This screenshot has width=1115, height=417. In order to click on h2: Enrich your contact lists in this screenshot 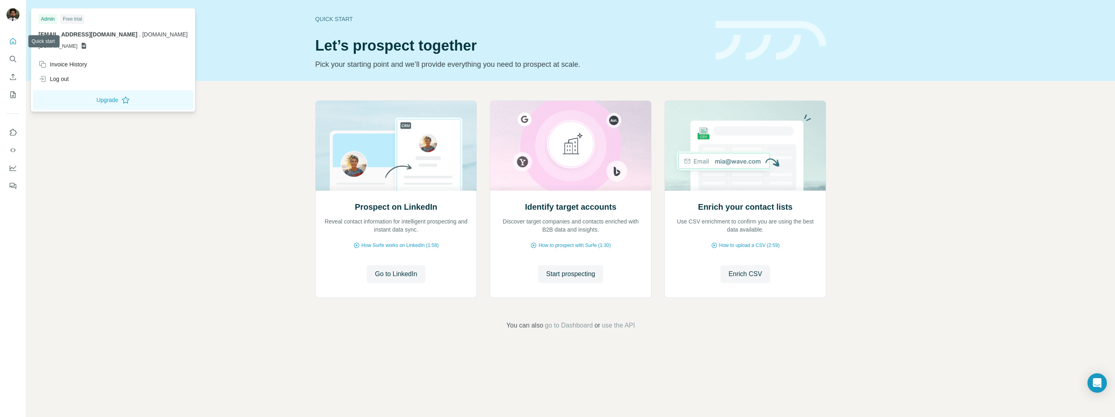, I will do `click(745, 207)`.